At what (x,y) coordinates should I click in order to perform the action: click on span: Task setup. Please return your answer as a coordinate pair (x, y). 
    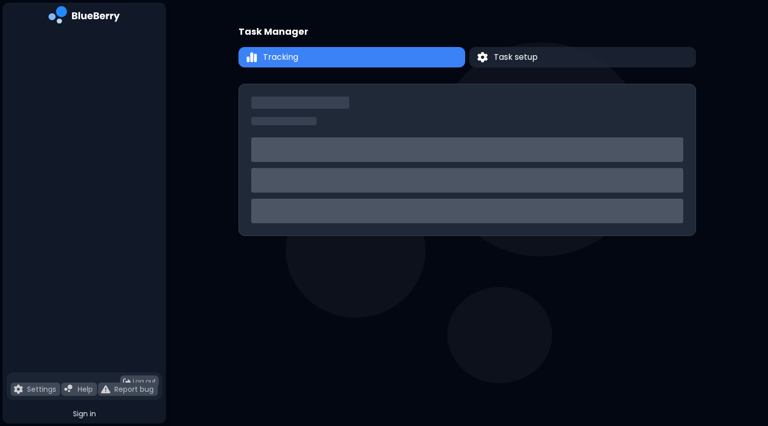
    Looking at the image, I should click on (516, 57).